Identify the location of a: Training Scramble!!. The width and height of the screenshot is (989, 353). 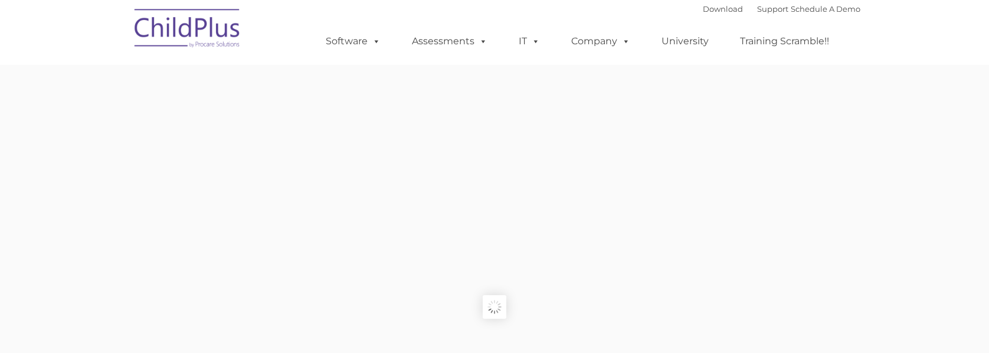
(784, 41).